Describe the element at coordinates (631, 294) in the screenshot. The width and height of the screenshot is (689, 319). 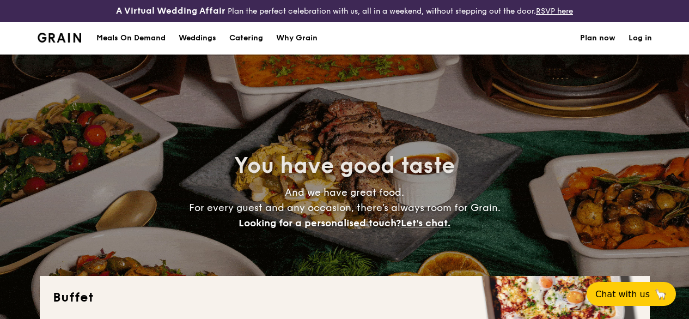
I see `button: Chat with us🦙` at that location.